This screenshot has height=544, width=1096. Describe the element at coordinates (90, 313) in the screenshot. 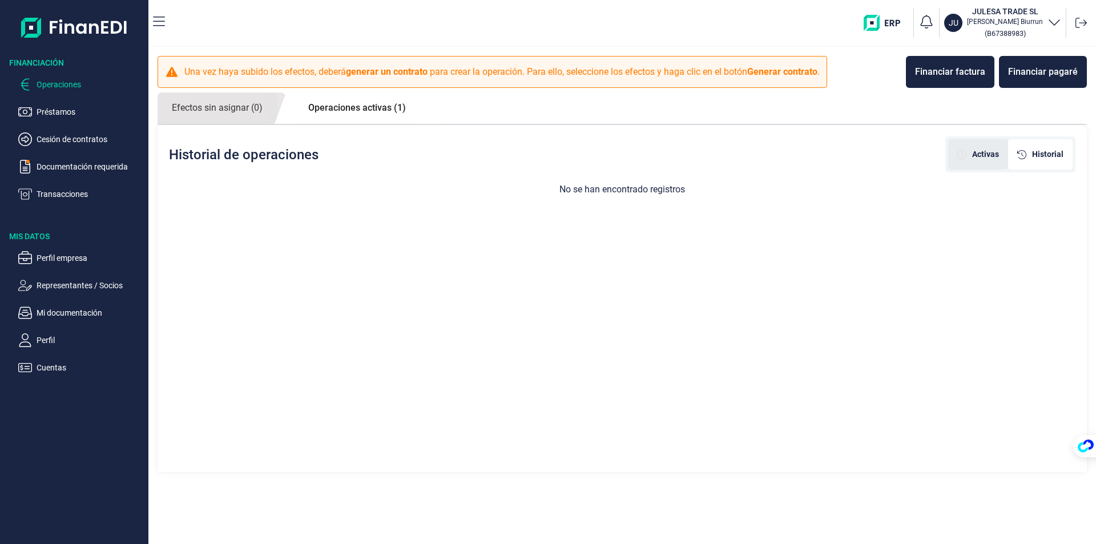

I see `p: Mi documentación` at that location.